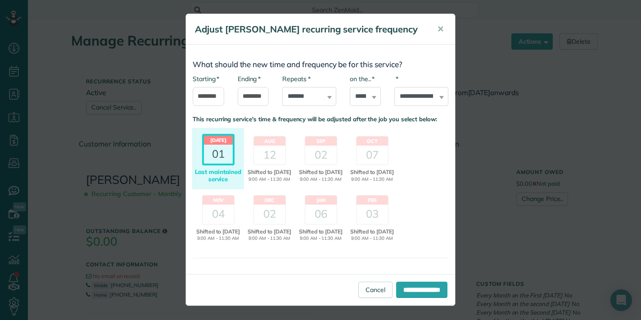 The width and height of the screenshot is (641, 320). What do you see at coordinates (218, 175) in the screenshot?
I see `div: Last maintained service` at bounding box center [218, 175].